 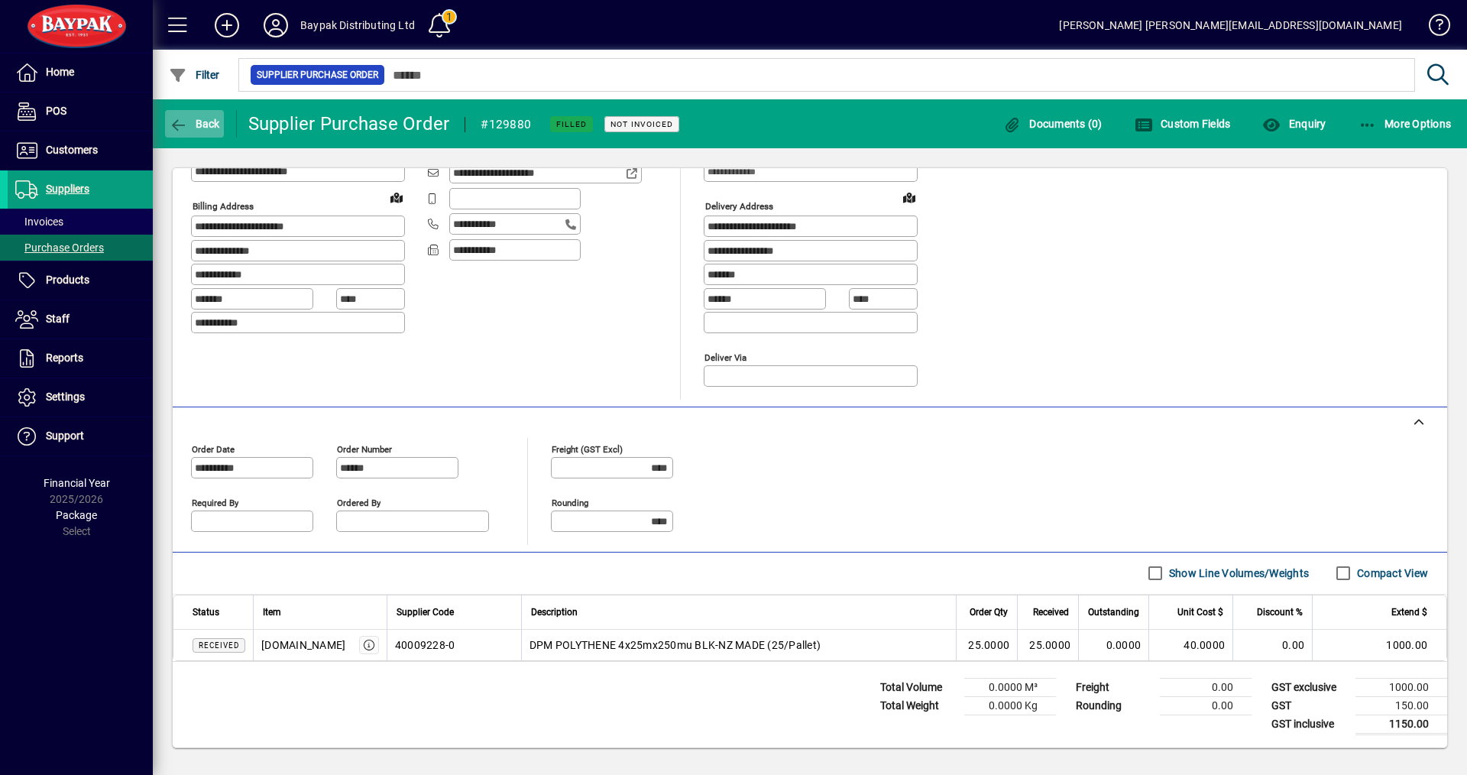 What do you see at coordinates (65, 397) in the screenshot?
I see `span: Settings` at bounding box center [65, 397].